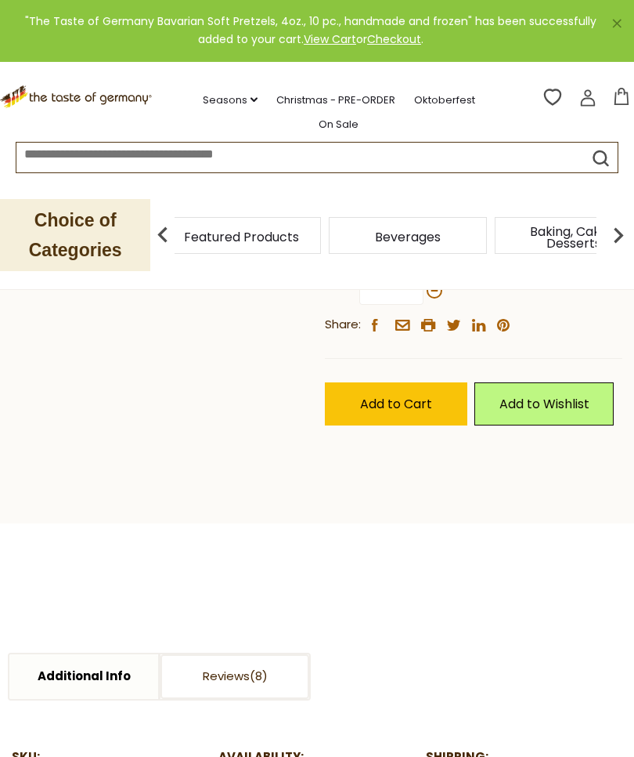  I want to click on a: Checkout, so click(394, 39).